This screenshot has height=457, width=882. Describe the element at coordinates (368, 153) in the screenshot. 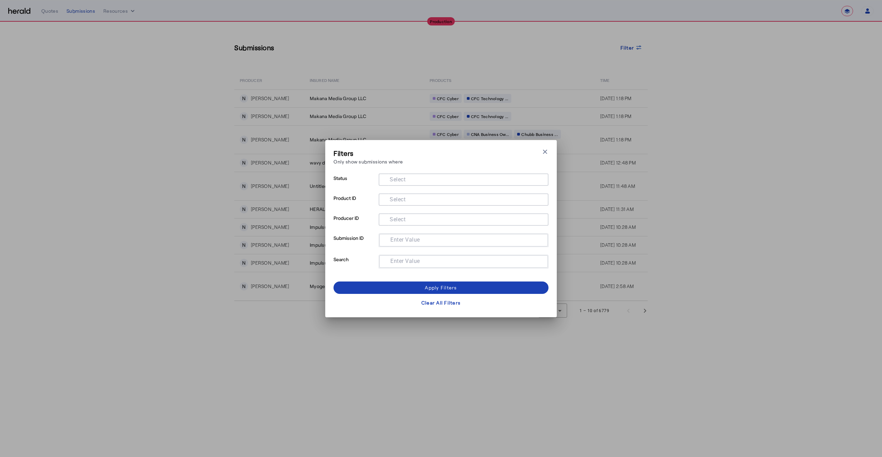

I see `h3: Filters` at that location.